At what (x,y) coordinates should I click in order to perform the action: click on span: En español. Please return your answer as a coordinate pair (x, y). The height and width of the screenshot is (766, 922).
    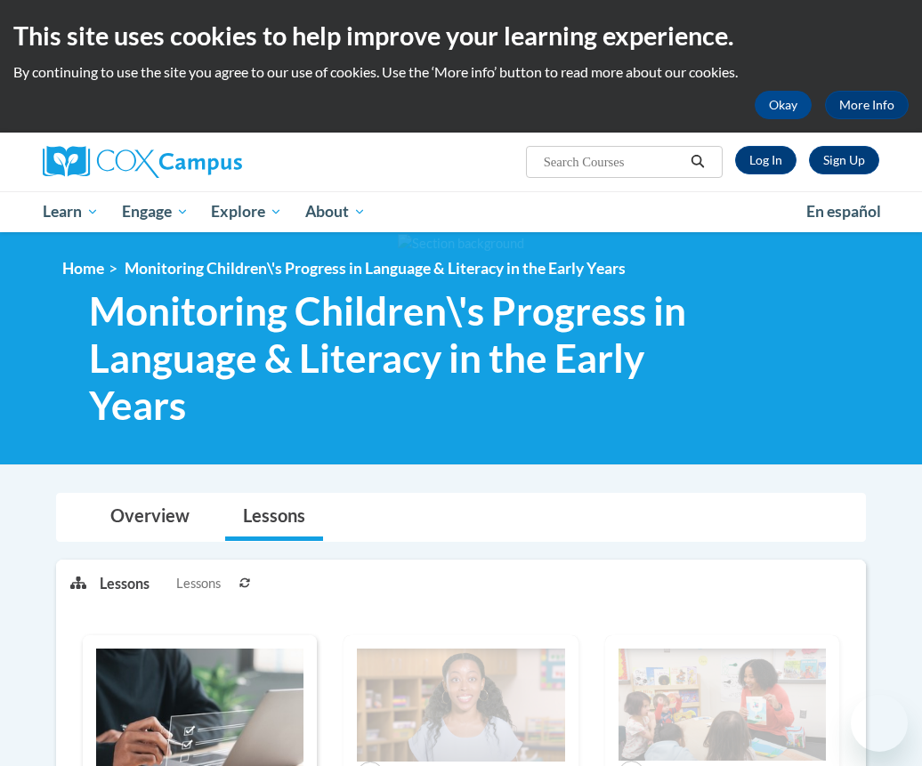
    Looking at the image, I should click on (844, 211).